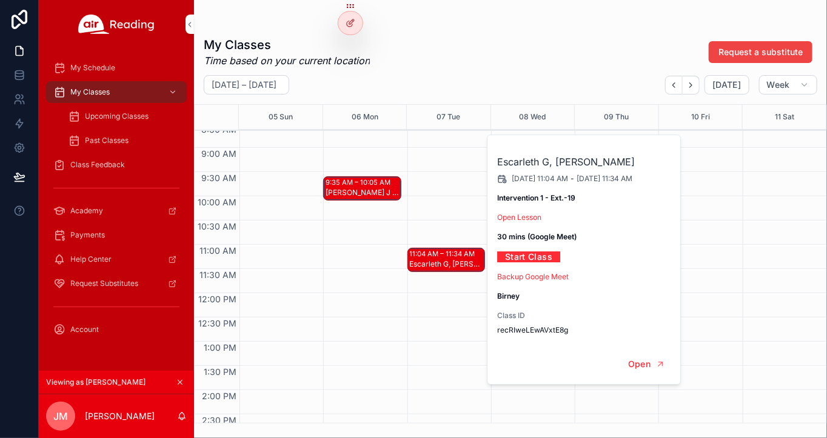 This screenshot has height=438, width=827. I want to click on div: 11 Sat, so click(784, 117).